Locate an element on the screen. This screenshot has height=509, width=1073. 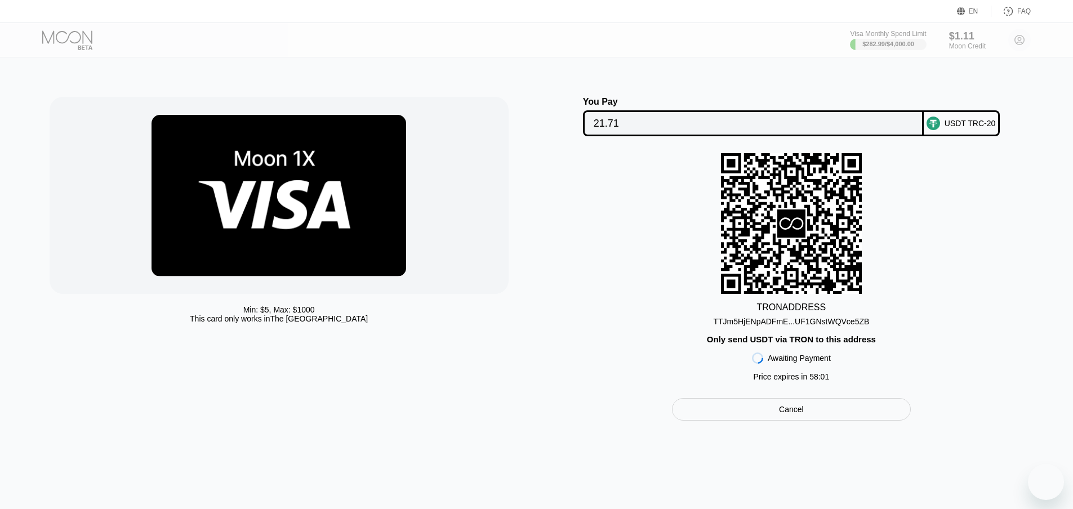
div: Visa Monthly Spend Limit is located at coordinates (887, 34).